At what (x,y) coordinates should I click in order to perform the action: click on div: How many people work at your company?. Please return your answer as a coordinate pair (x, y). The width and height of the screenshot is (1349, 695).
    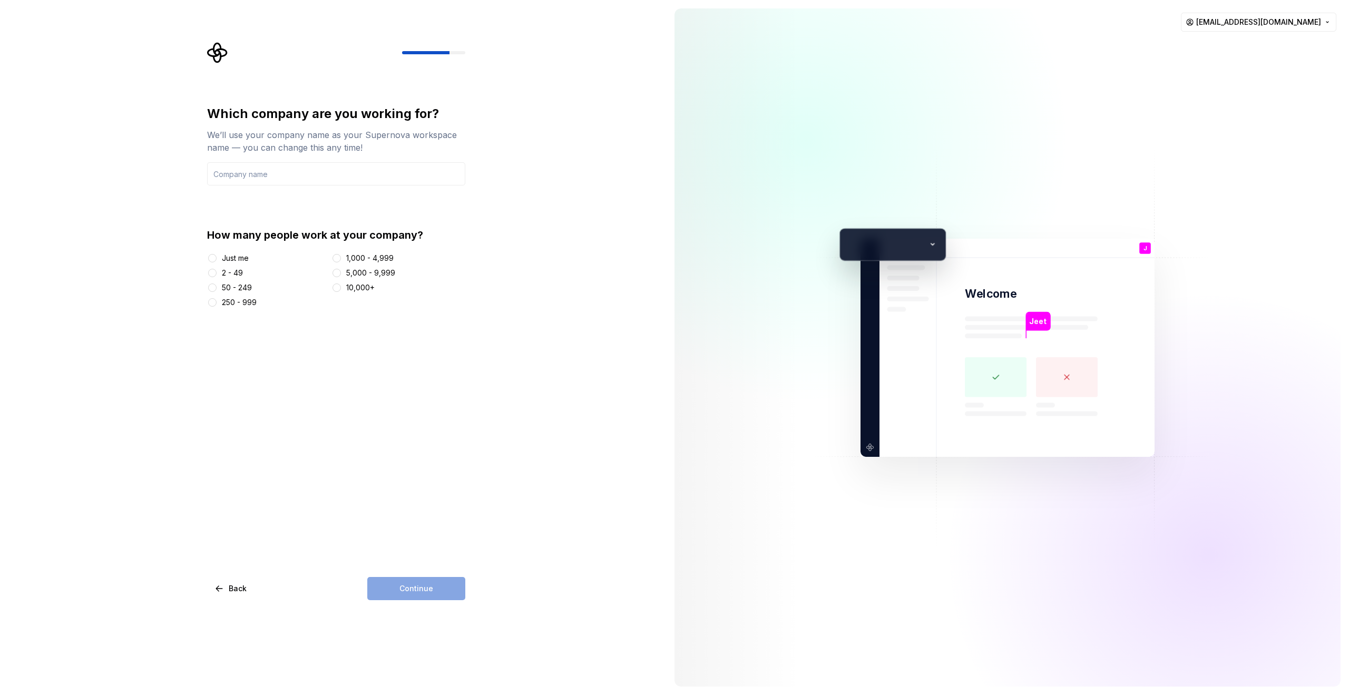
    Looking at the image, I should click on (336, 235).